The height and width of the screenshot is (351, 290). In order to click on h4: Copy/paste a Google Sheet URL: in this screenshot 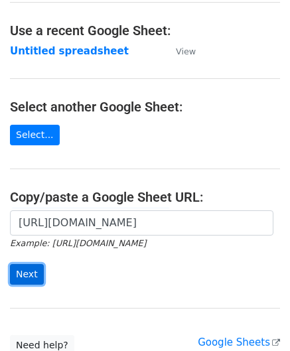, I will do `click(145, 197)`.